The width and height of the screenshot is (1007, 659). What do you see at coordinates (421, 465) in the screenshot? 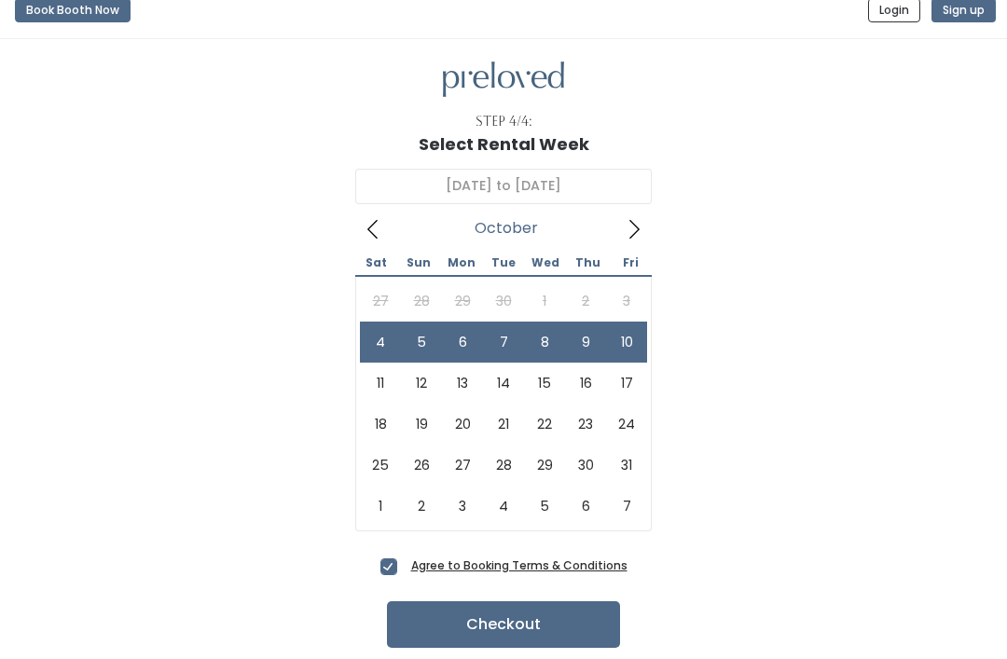
I see `span: October 26, 2025` at bounding box center [421, 465].